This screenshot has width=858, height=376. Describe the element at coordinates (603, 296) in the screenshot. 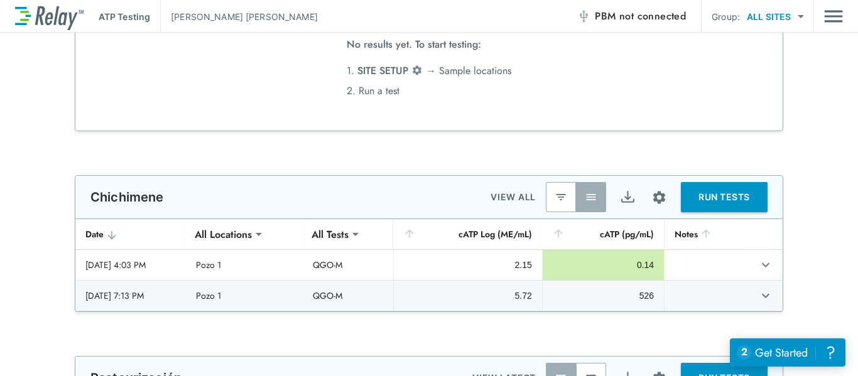

I see `div: 526` at that location.